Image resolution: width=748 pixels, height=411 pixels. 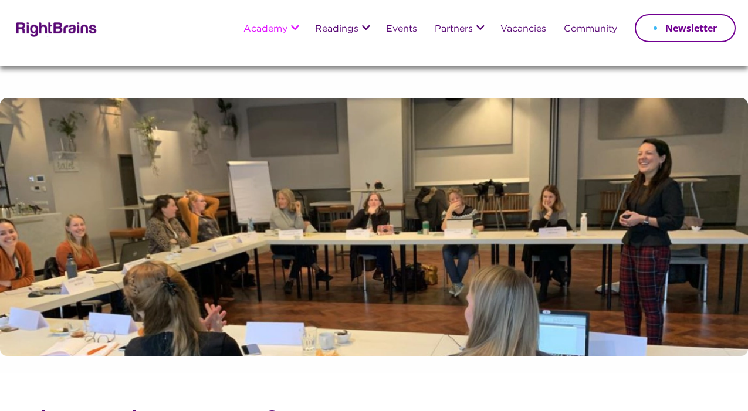 What do you see at coordinates (524, 29) in the screenshot?
I see `a: Vacancies` at bounding box center [524, 29].